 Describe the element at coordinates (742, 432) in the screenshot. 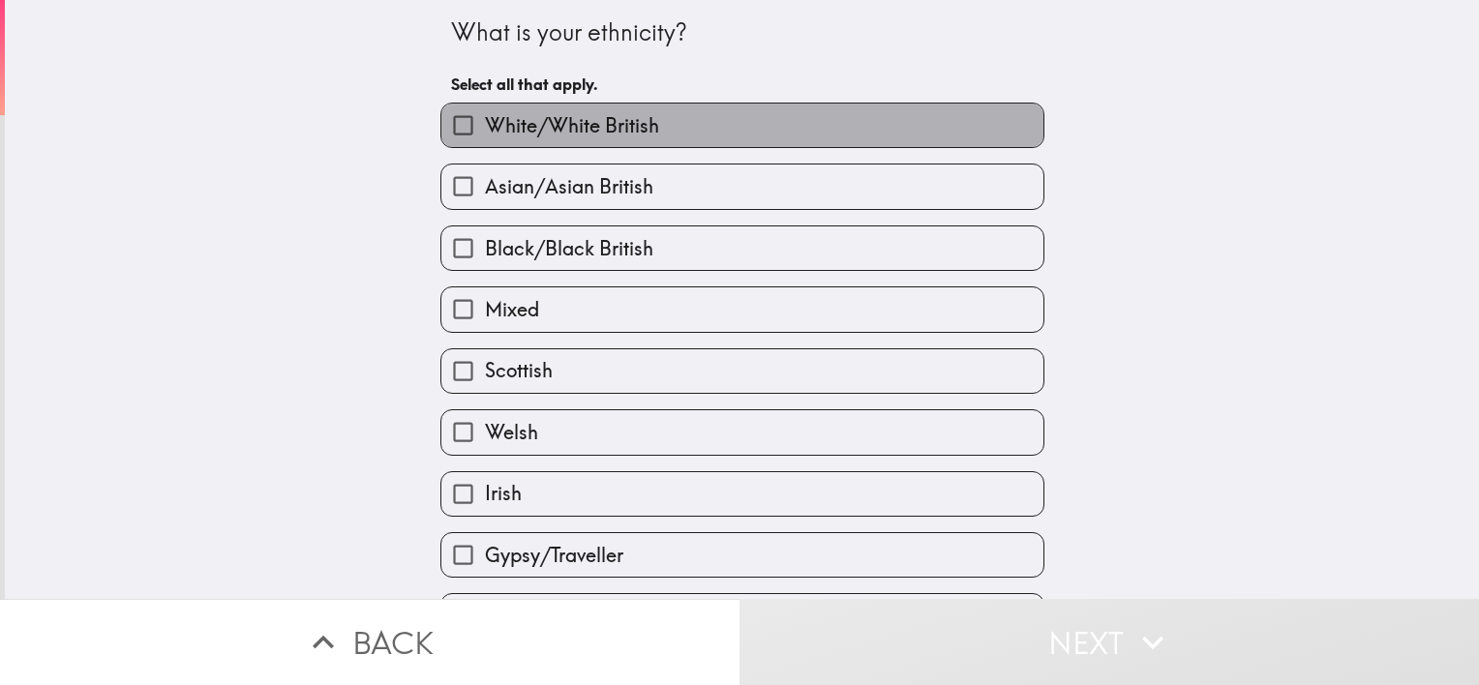

I see `button: Welsh` at that location.